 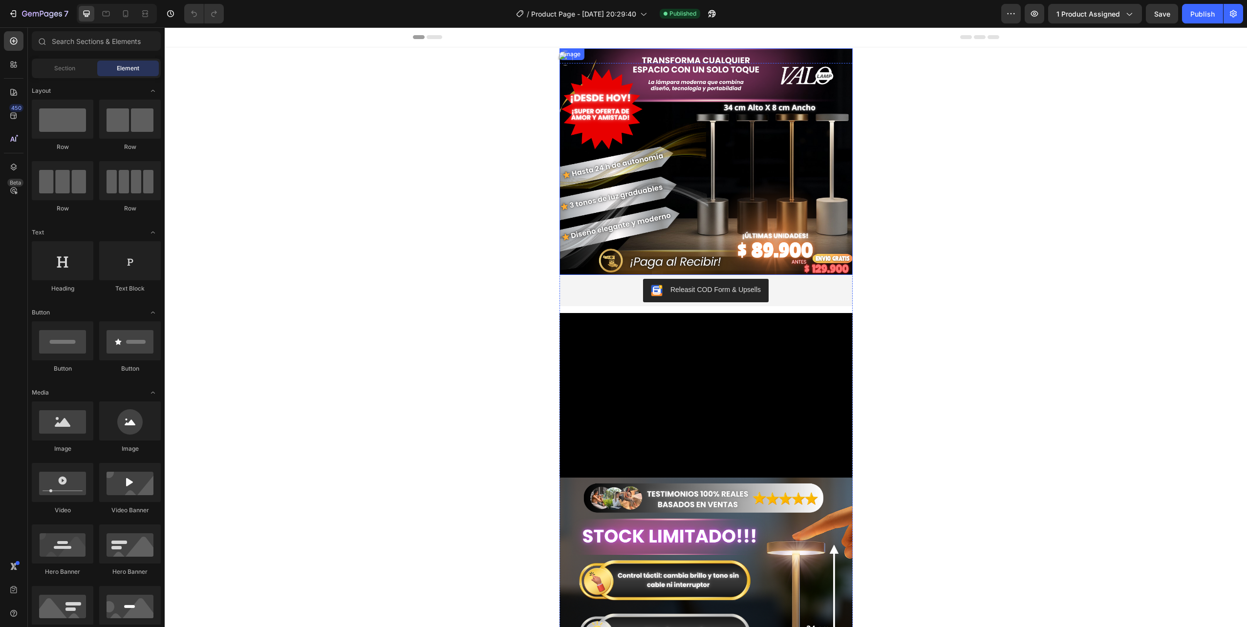 What do you see at coordinates (541, 263) in the screenshot?
I see `button: Releasit COD Form & Upsells` at bounding box center [541, 263].